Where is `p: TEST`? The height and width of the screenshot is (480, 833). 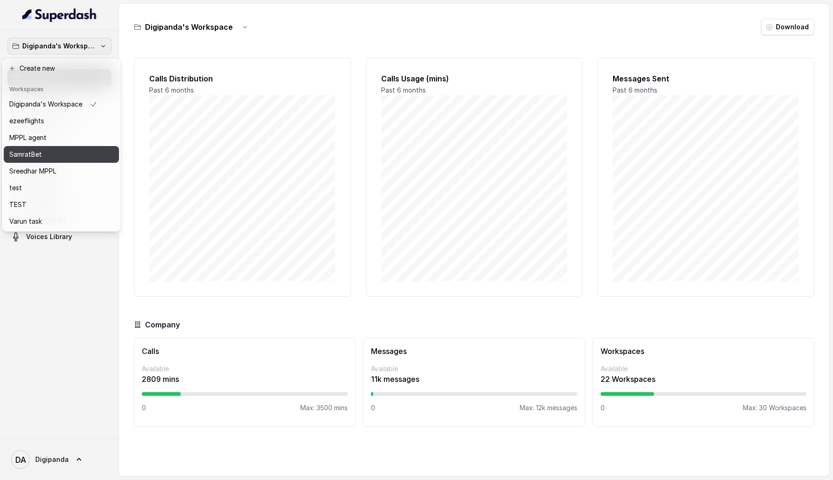
p: TEST is located at coordinates (18, 205).